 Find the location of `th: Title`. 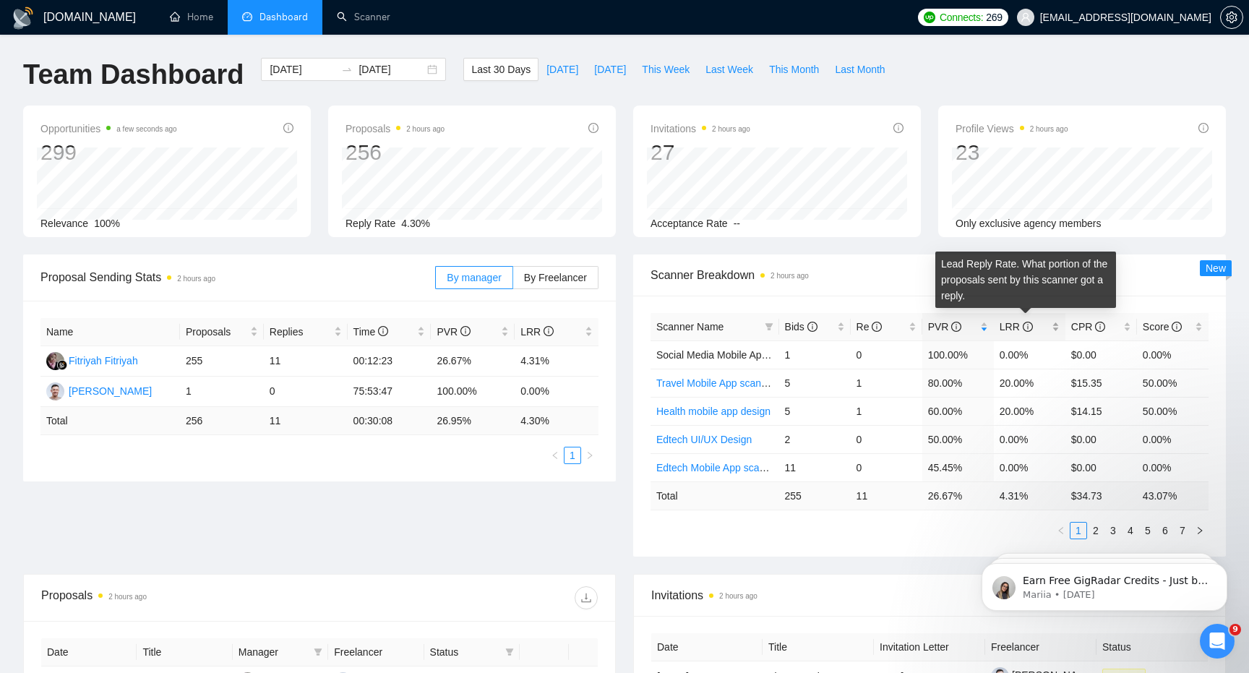

th: Title is located at coordinates (184, 652).